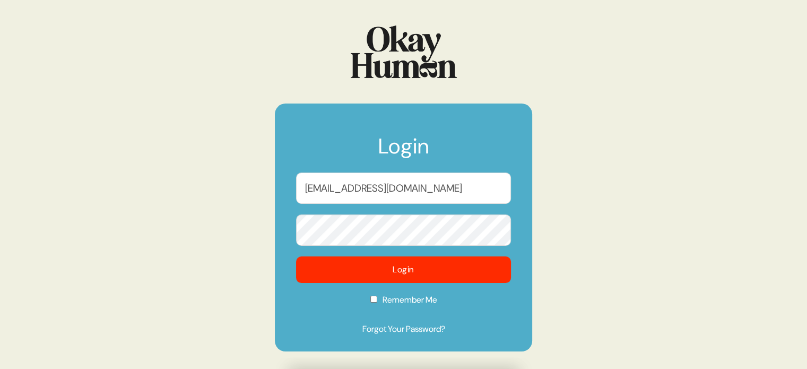  I want to click on button: Login, so click(403, 270).